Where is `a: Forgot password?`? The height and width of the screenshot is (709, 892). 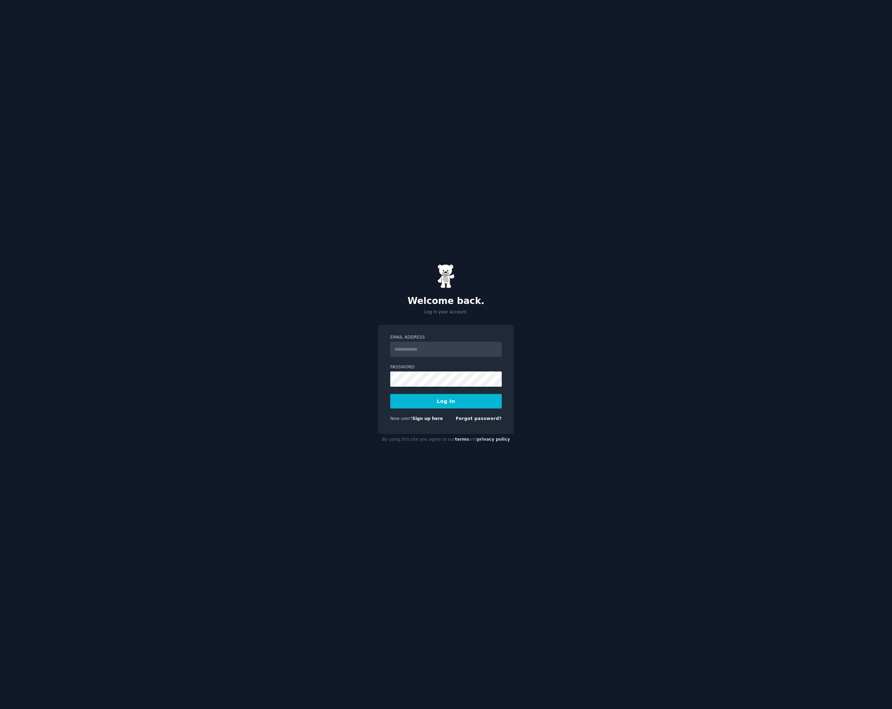
a: Forgot password? is located at coordinates (478, 419).